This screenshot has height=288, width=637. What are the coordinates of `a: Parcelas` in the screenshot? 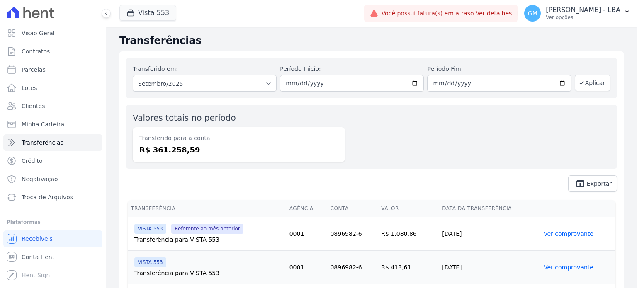 It's located at (53, 70).